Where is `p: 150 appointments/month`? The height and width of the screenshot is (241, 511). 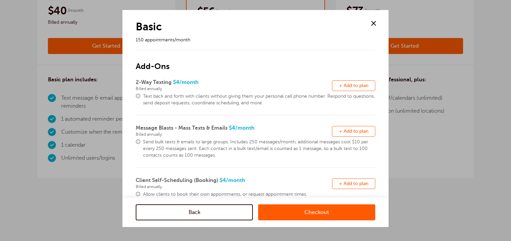 p: 150 appointments/month is located at coordinates (248, 40).